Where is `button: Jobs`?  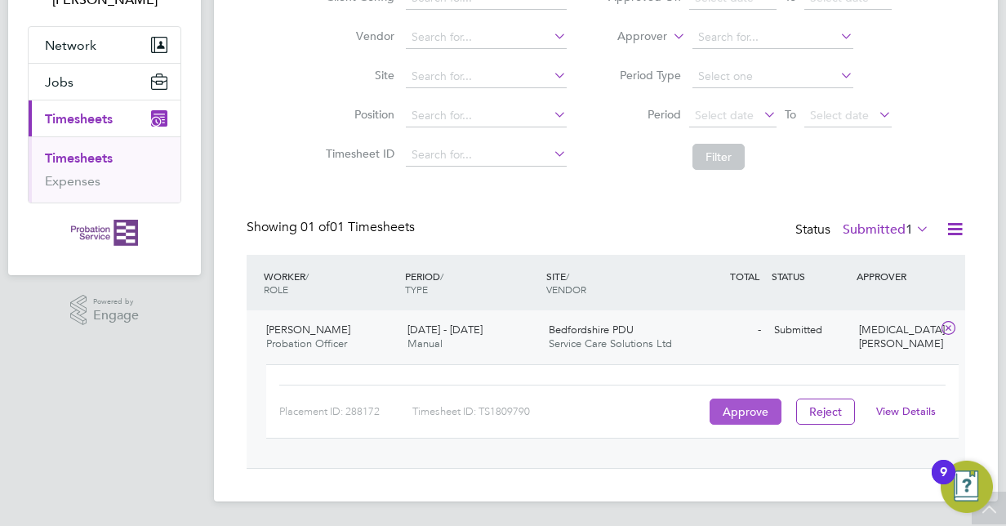
button: Jobs is located at coordinates (105, 82).